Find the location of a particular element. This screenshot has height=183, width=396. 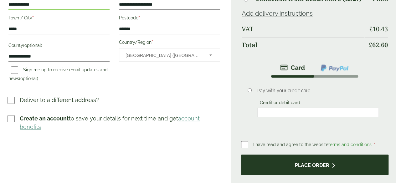

img: stripe.png is located at coordinates (293, 68).